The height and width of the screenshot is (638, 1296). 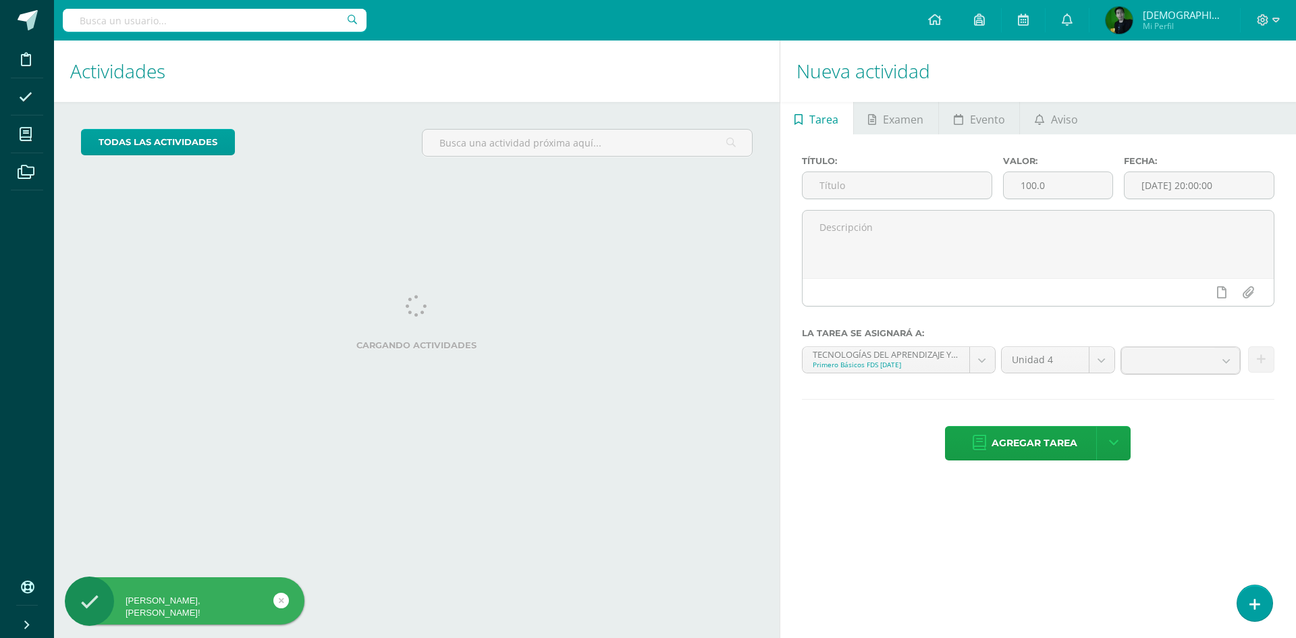 I want to click on a: Aviso, so click(x=1056, y=118).